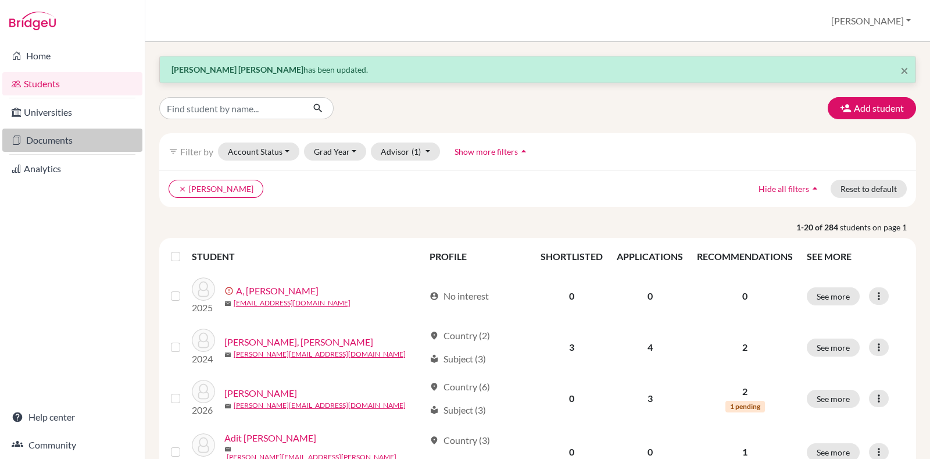 This screenshot has height=459, width=930. Describe the element at coordinates (72, 445) in the screenshot. I see `a: Community` at that location.